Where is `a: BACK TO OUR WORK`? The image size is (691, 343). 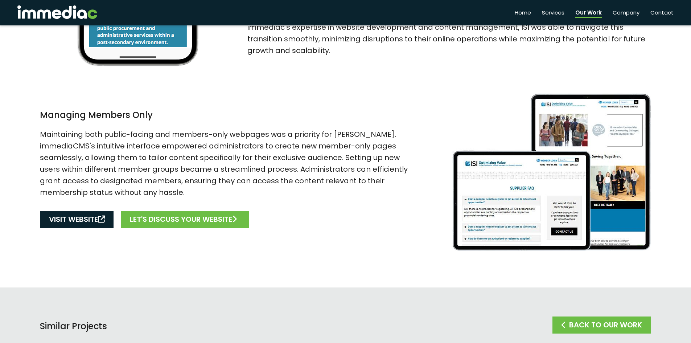 a: BACK TO OUR WORK is located at coordinates (602, 325).